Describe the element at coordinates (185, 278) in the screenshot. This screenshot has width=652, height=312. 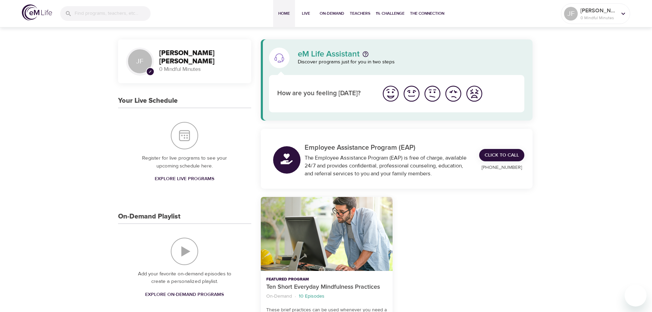
I see `p: Add your favorite on-demand episodes to create a personalized playlist.` at that location.